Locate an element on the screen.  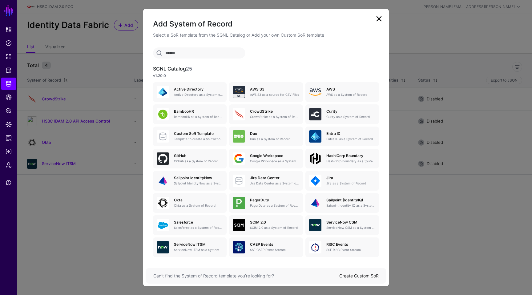
h5: RISC Events is located at coordinates (351, 244).